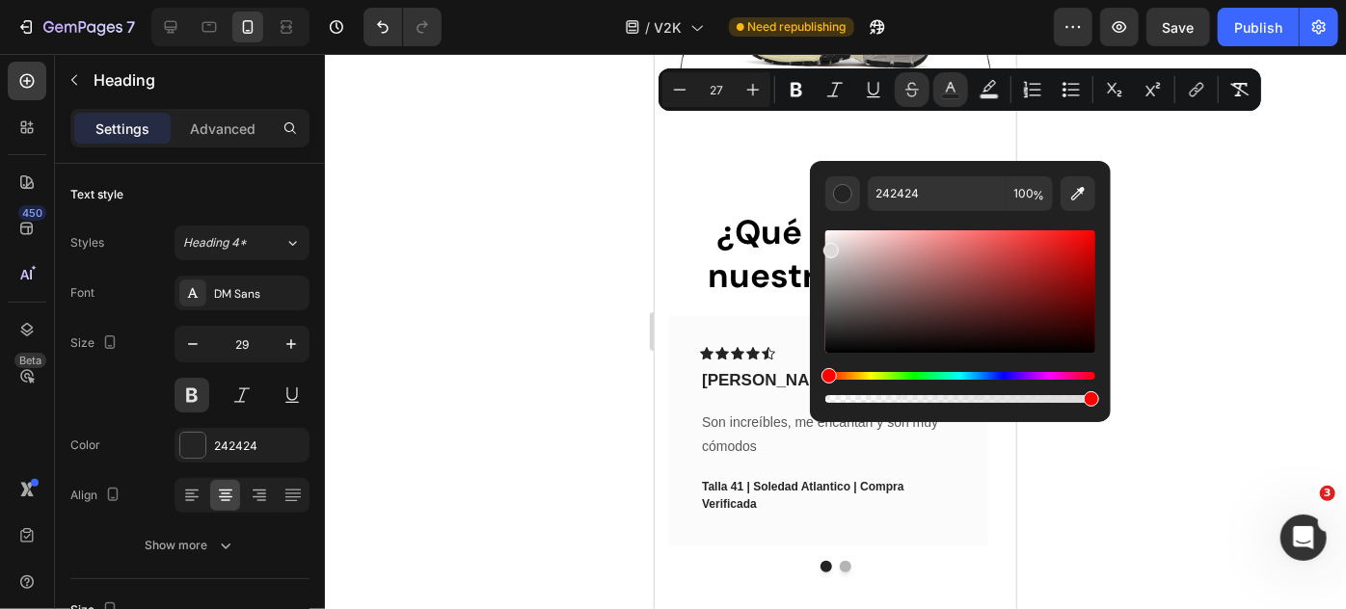 The width and height of the screenshot is (1346, 609). What do you see at coordinates (402, 27) in the screenshot?
I see `div: Undo/Redo` at bounding box center [402, 27].